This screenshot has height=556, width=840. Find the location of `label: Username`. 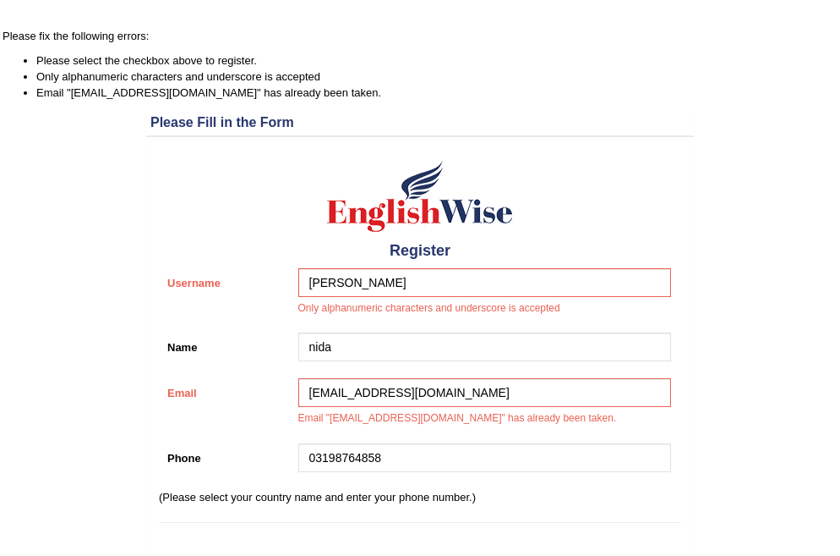

label: Username is located at coordinates (224, 279).